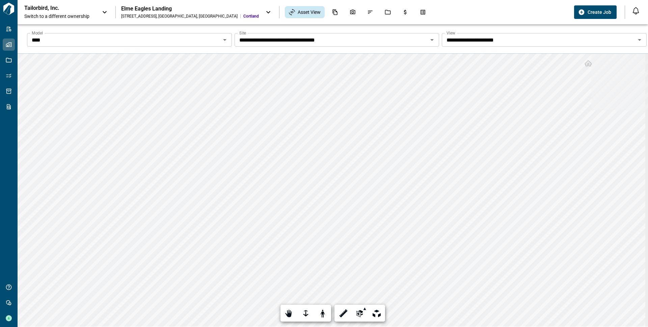 The image size is (648, 327). Describe the element at coordinates (55, 8) in the screenshot. I see `p: Tailorbird, Inc.` at that location.